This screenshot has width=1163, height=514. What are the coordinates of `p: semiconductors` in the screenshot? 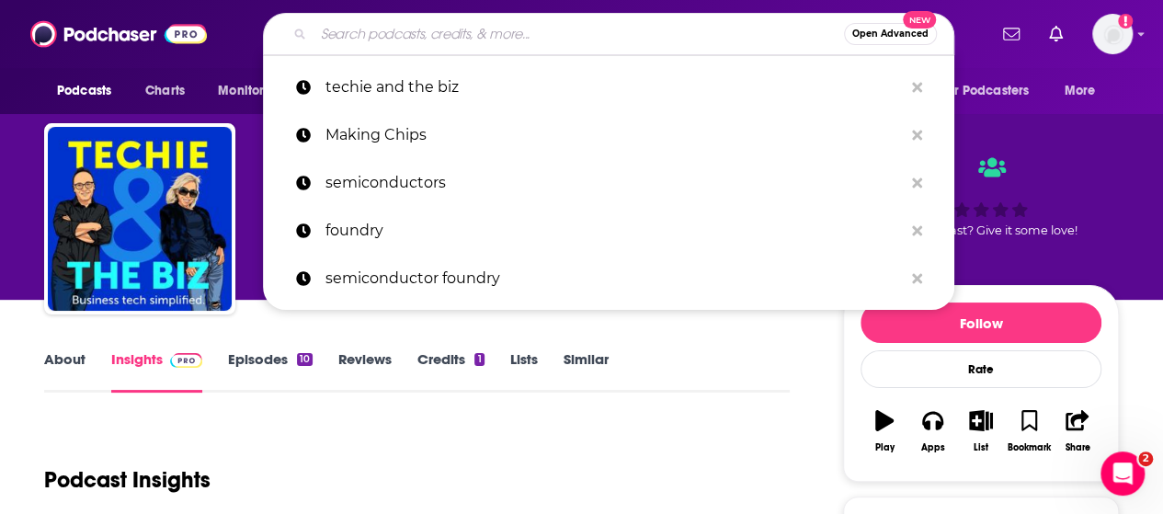 It's located at (614, 183).